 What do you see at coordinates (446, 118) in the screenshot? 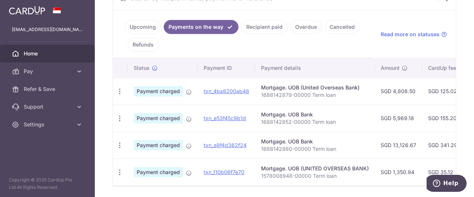
I see `td: SGD 155.20` at bounding box center [446, 118].